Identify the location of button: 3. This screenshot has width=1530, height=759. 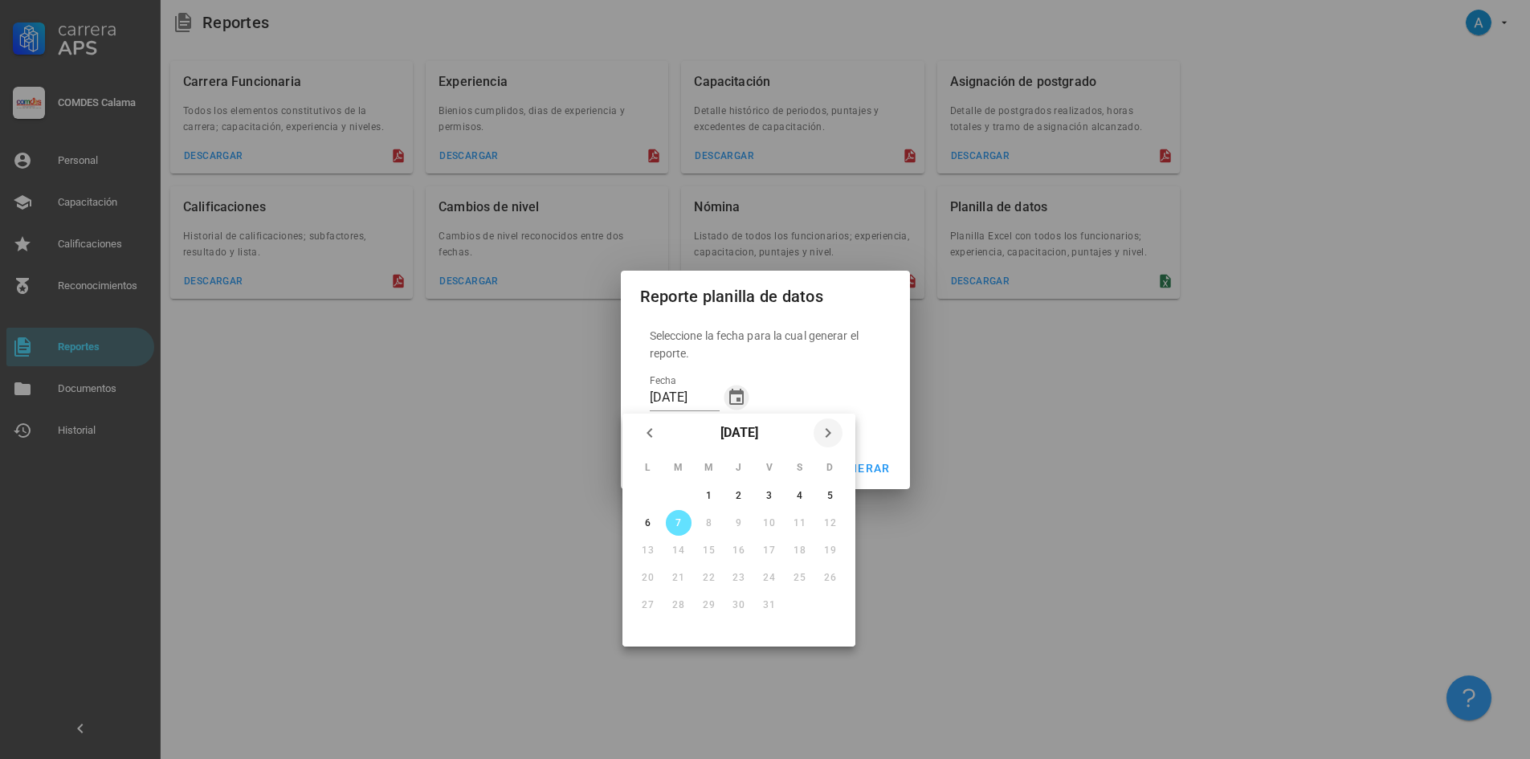
(769, 496).